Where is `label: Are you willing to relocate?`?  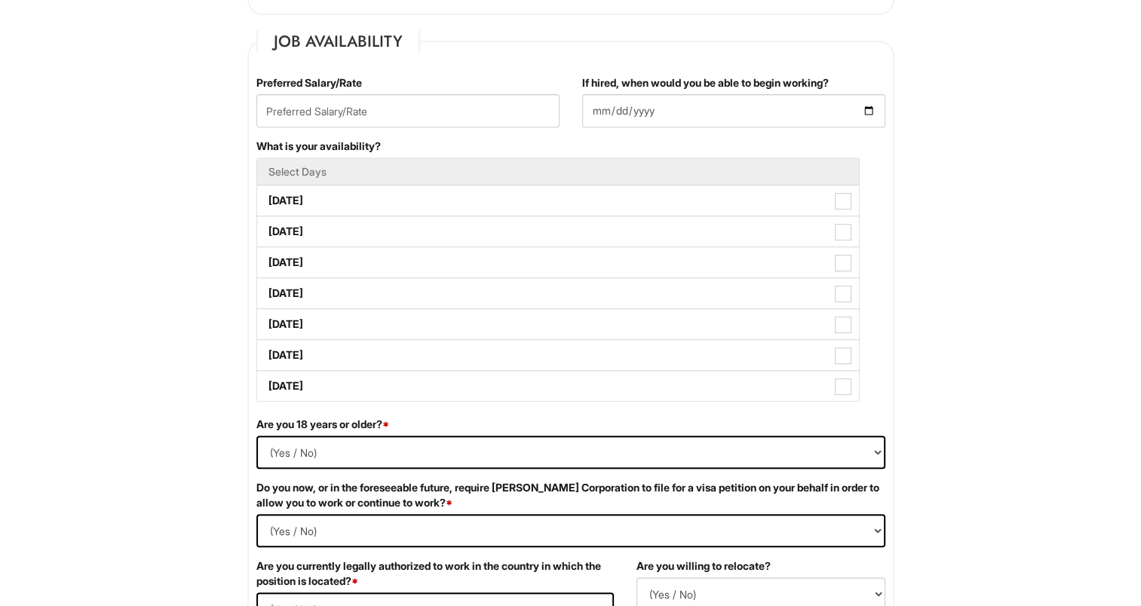
label: Are you willing to relocate? is located at coordinates (704, 567).